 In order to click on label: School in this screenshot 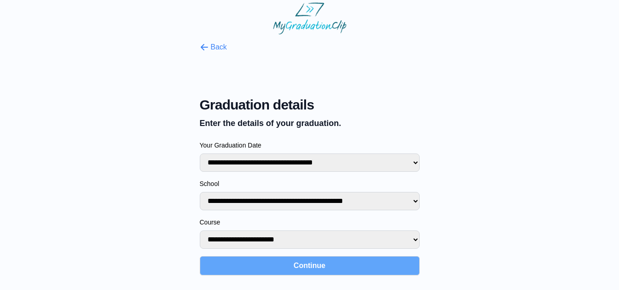, I will do `click(310, 184)`.